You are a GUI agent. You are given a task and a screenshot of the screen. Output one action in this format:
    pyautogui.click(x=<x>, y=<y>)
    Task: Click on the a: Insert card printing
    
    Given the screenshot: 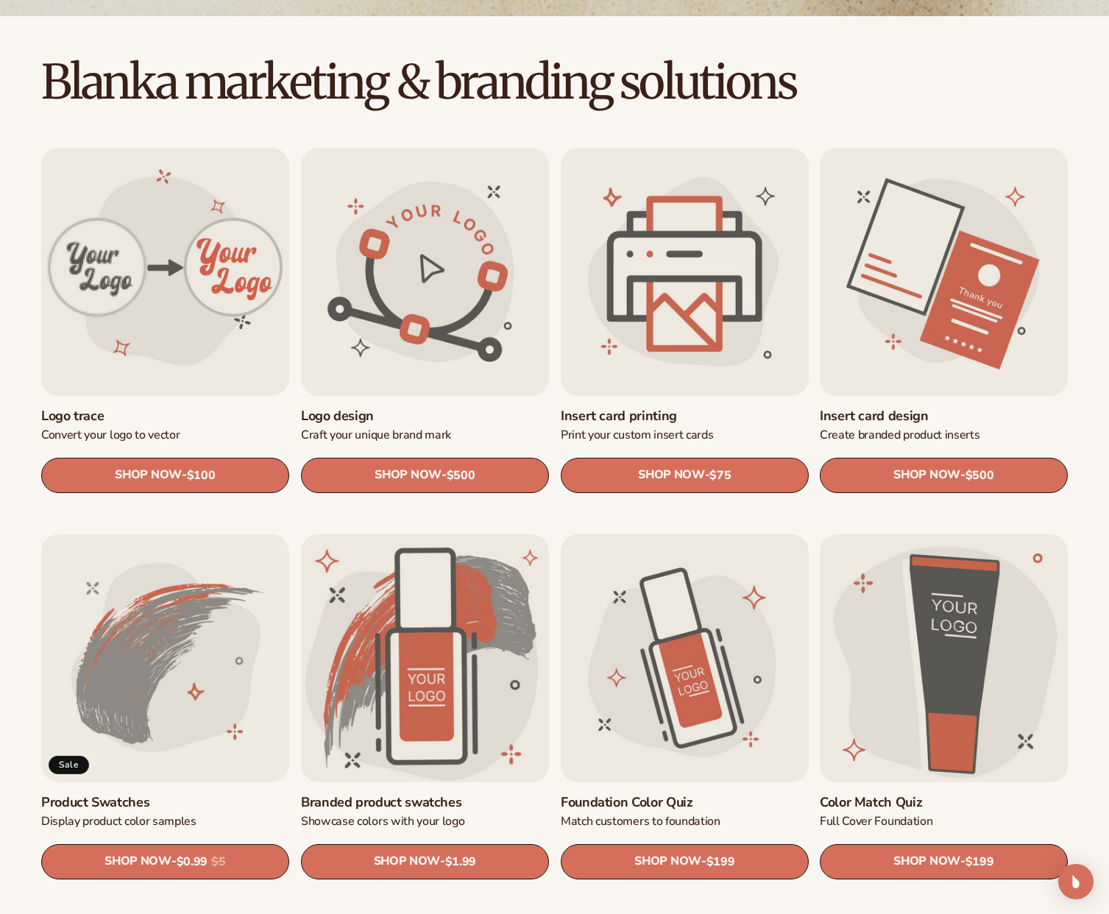 What is the action you would take?
    pyautogui.click(x=685, y=416)
    